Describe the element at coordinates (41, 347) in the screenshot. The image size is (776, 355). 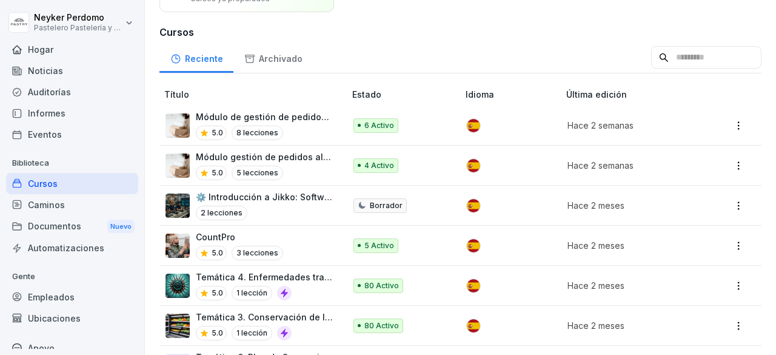
I see `font: Apoyo` at that location.